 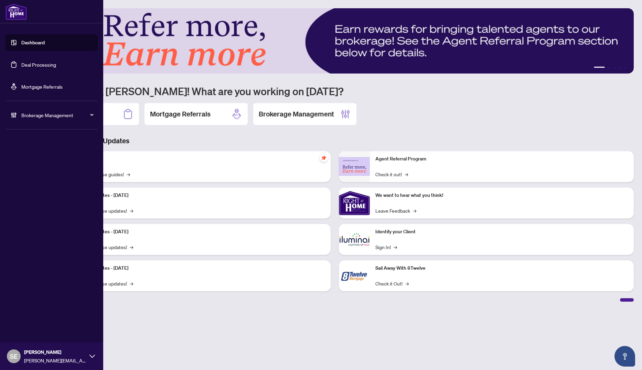 I want to click on button: 4, so click(x=620, y=68).